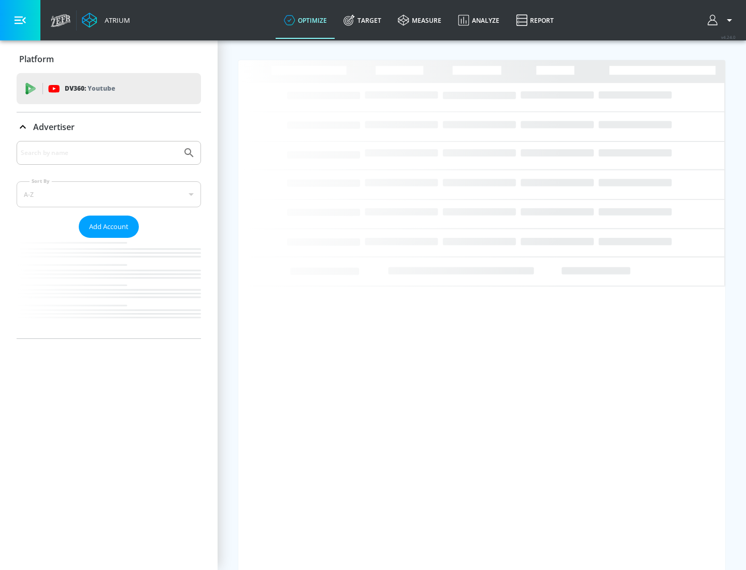 This screenshot has width=746, height=570. I want to click on div: Atrium, so click(115, 20).